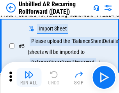 Image resolution: width=119 pixels, height=93 pixels. What do you see at coordinates (63, 63) in the screenshot?
I see `div: BalanceSheetDetail-imported` at bounding box center [63, 63].